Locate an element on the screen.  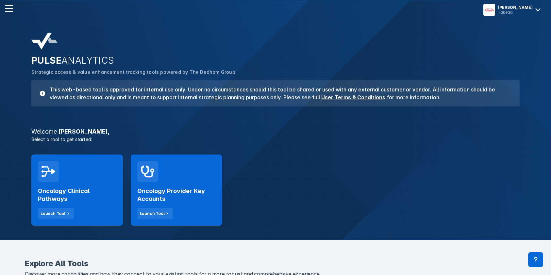
h2: Explore All Tools is located at coordinates (276, 264).